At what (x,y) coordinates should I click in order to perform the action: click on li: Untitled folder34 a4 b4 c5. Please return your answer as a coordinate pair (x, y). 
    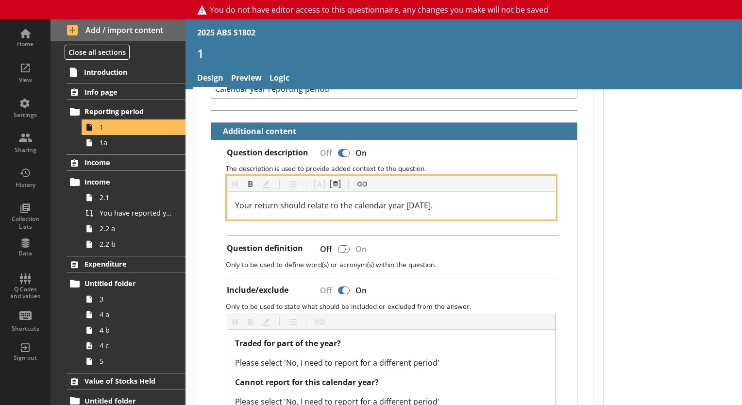
    Looking at the image, I should click on (128, 322).